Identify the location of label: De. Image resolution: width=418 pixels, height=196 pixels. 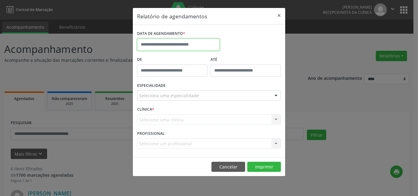
(172, 60).